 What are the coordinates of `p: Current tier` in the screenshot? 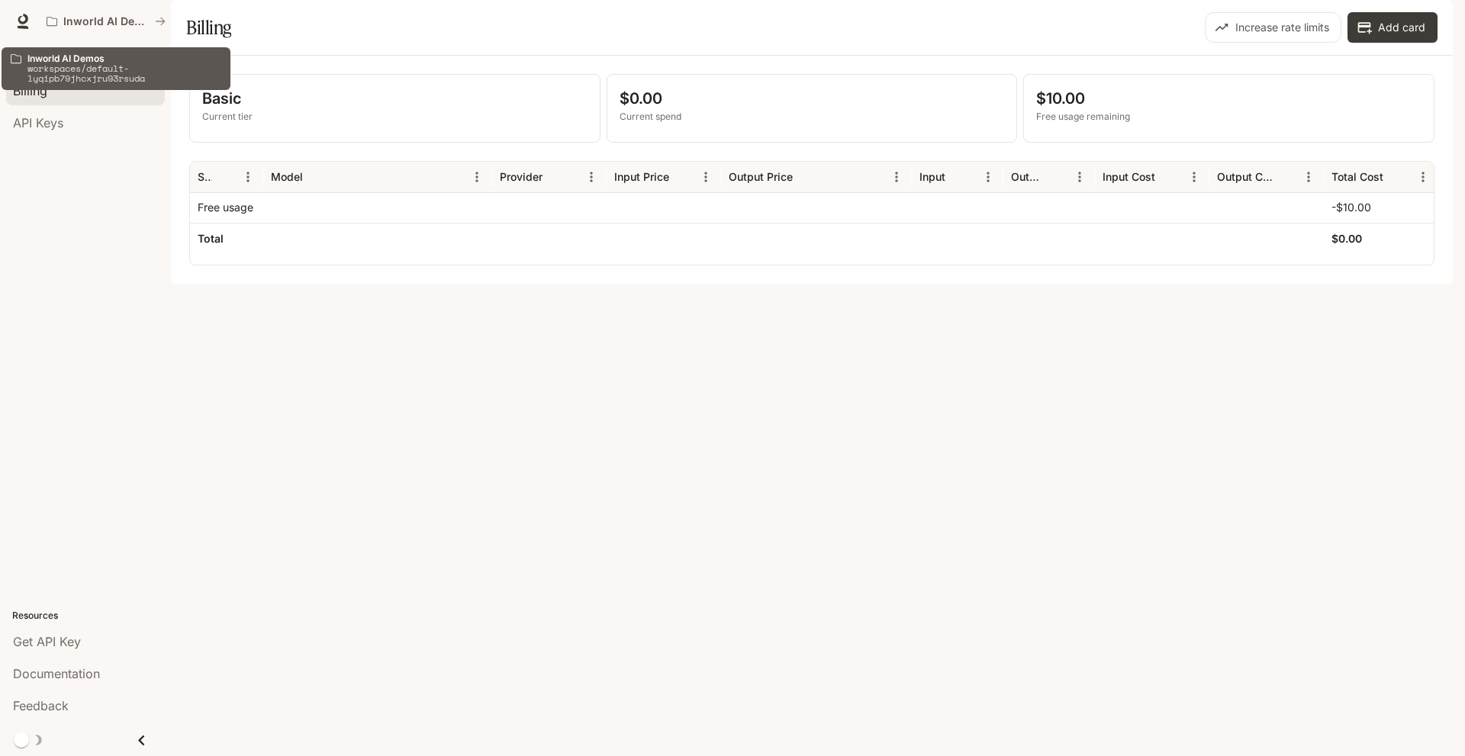 It's located at (395, 117).